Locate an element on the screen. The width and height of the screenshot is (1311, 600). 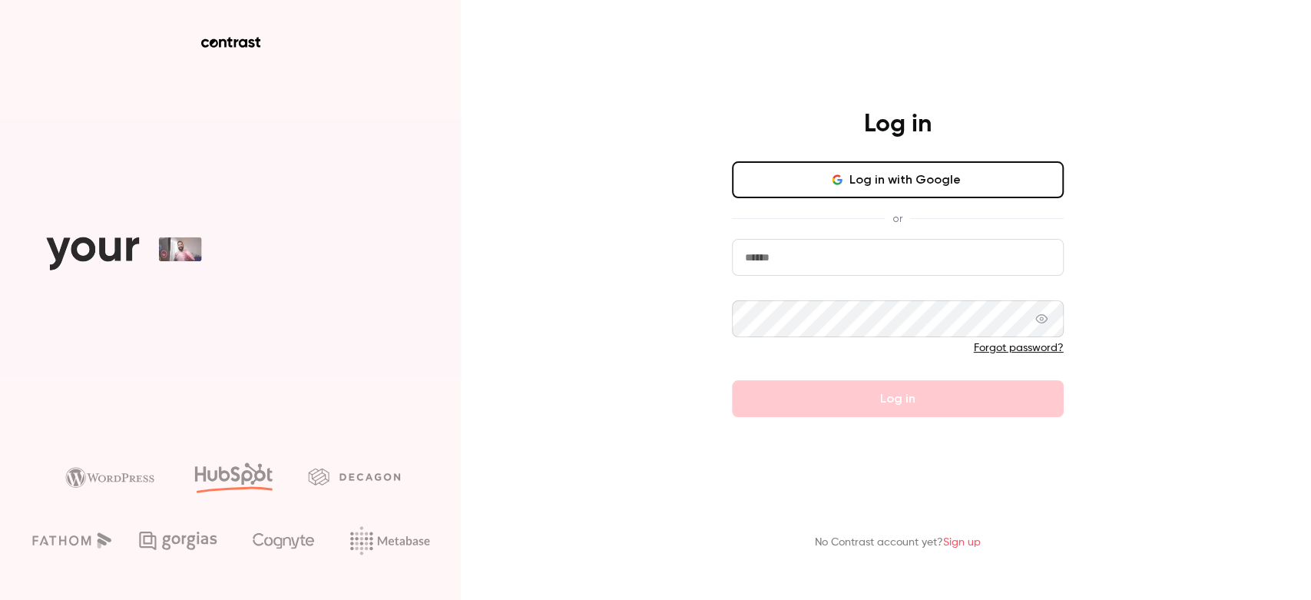
p: No Contrast account yet? is located at coordinates (898, 542).